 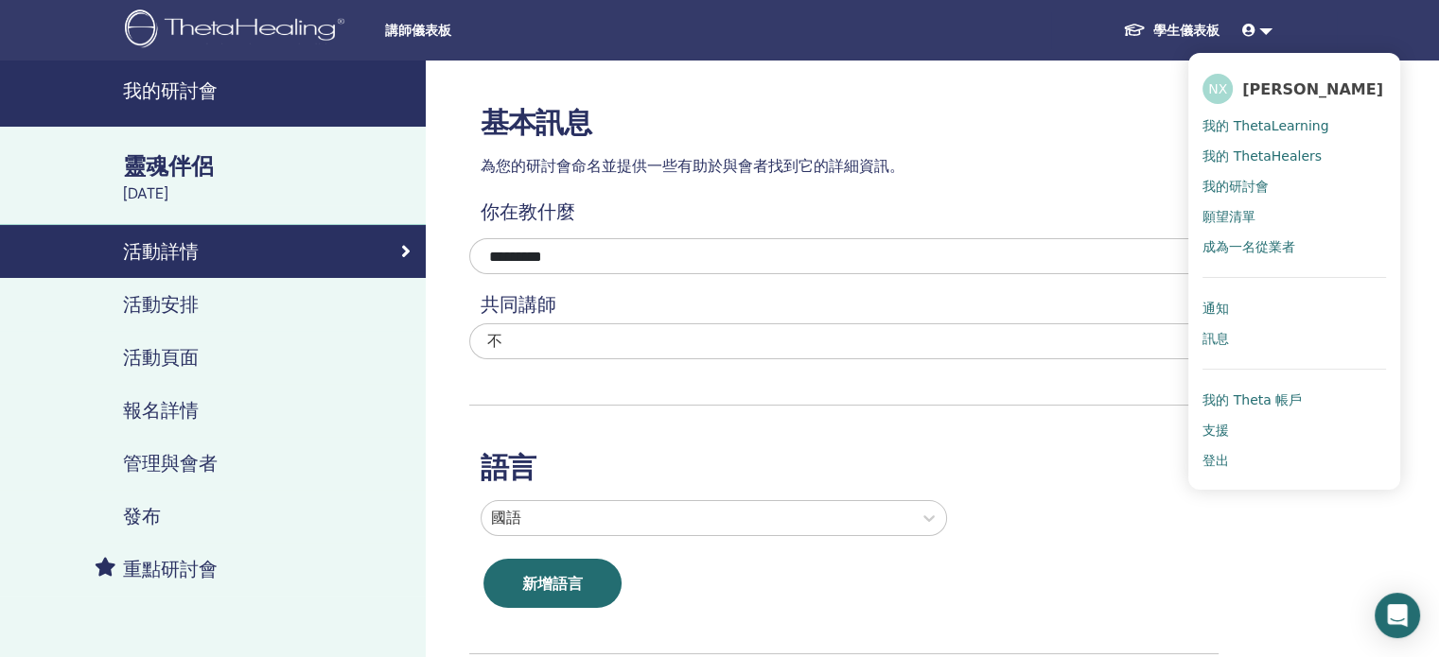 I want to click on font: 我的 Theta 帳戶, so click(x=1251, y=400).